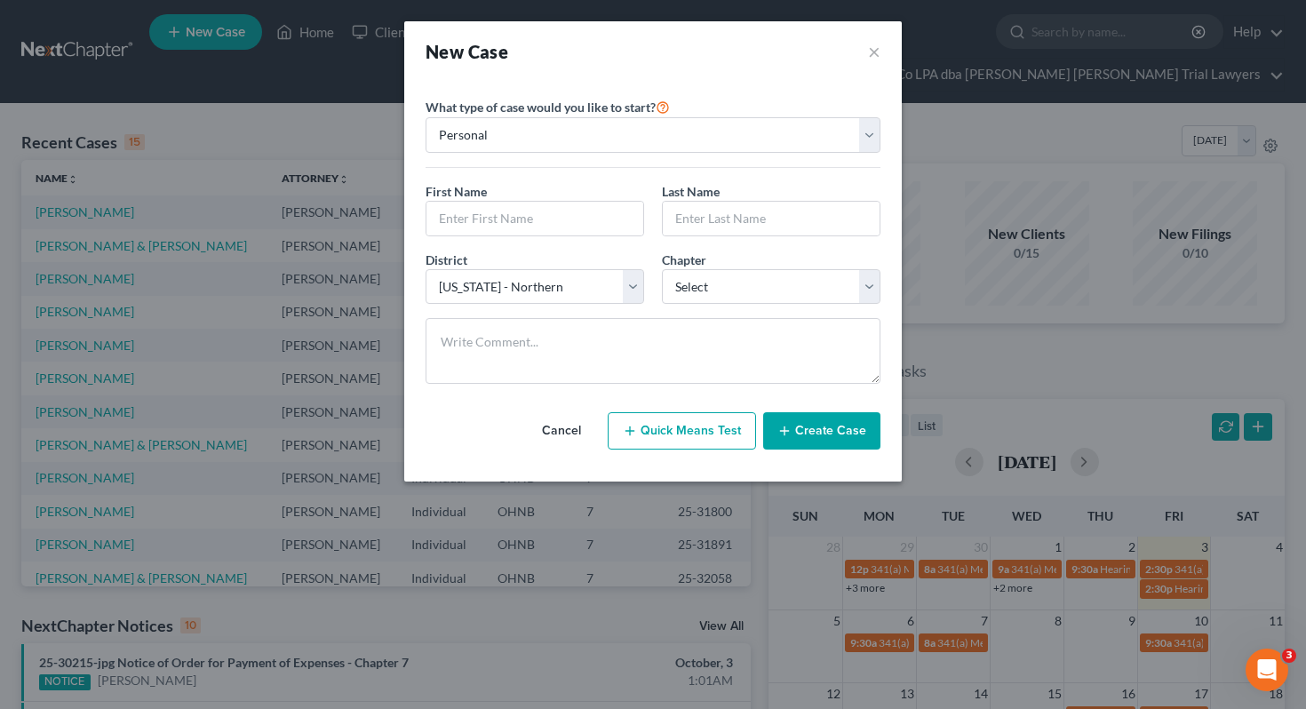 The width and height of the screenshot is (1306, 709). Describe the element at coordinates (690, 191) in the screenshot. I see `span: Last Name` at that location.